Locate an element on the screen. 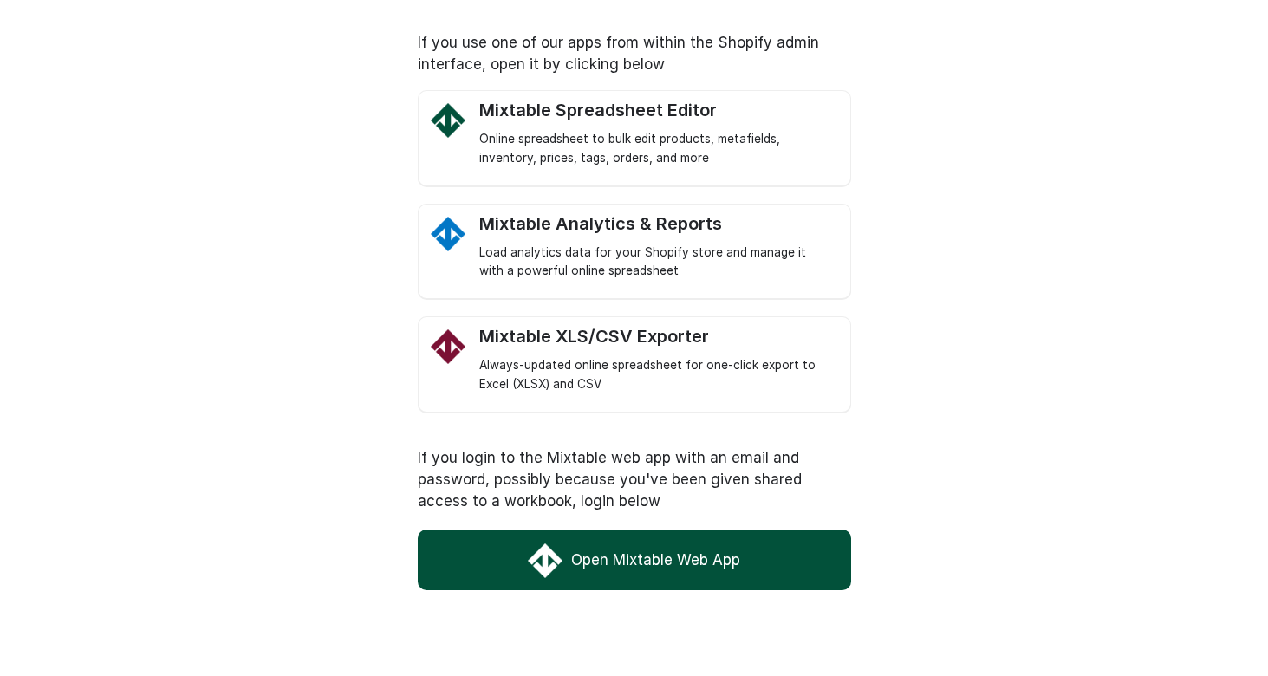 The image size is (1268, 676). p: If you login to the Mixtable web app with an email and password, possibly because you've been giv... is located at coordinates (635, 479).